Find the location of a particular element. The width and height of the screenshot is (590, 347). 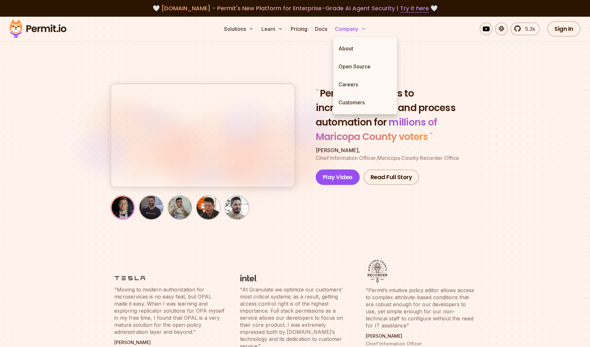

a: Read Full Story is located at coordinates (392, 177).